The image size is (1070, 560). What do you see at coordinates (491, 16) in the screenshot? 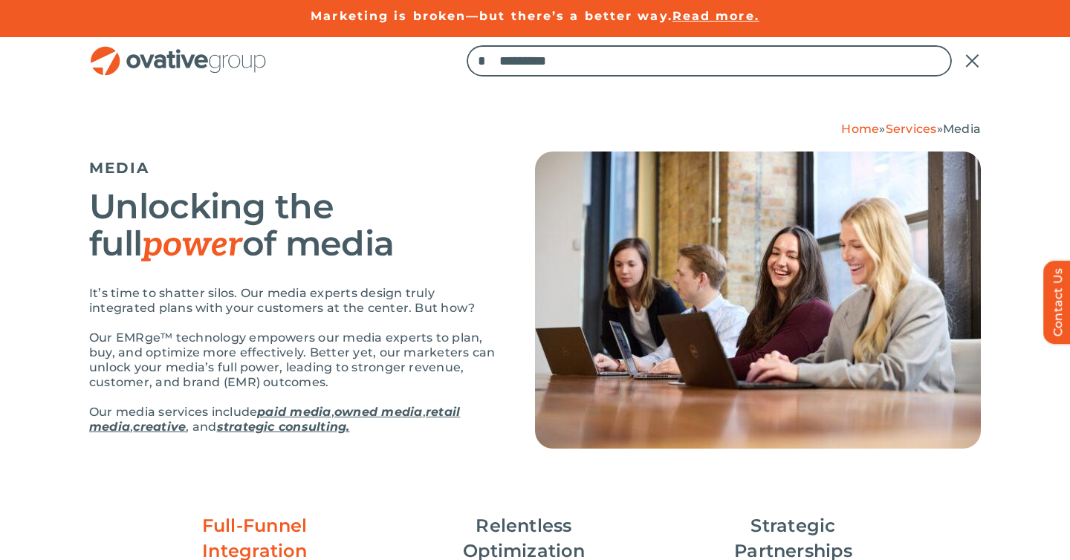
I see `a: Marketing is broken—but there’s a better way.` at bounding box center [491, 16].